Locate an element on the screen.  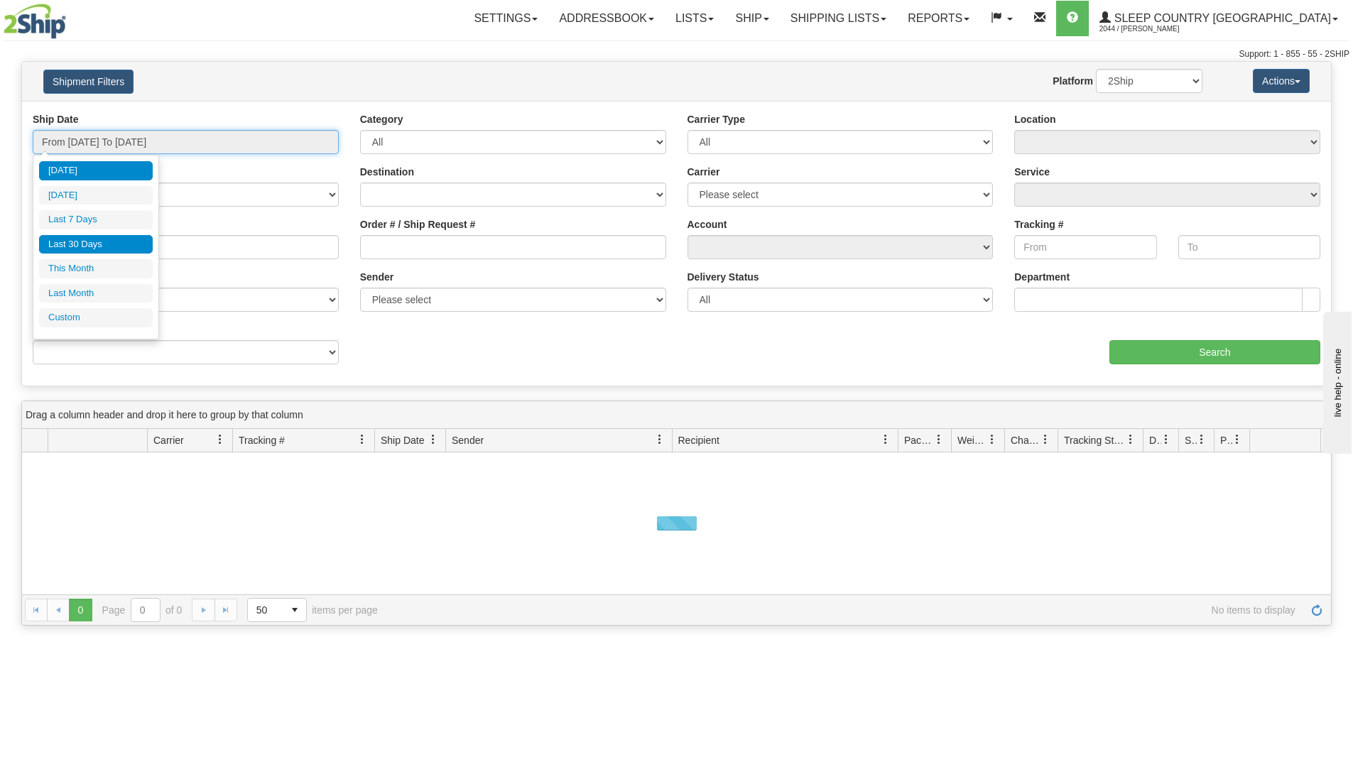
span: Page sizes drop down is located at coordinates (277, 610).